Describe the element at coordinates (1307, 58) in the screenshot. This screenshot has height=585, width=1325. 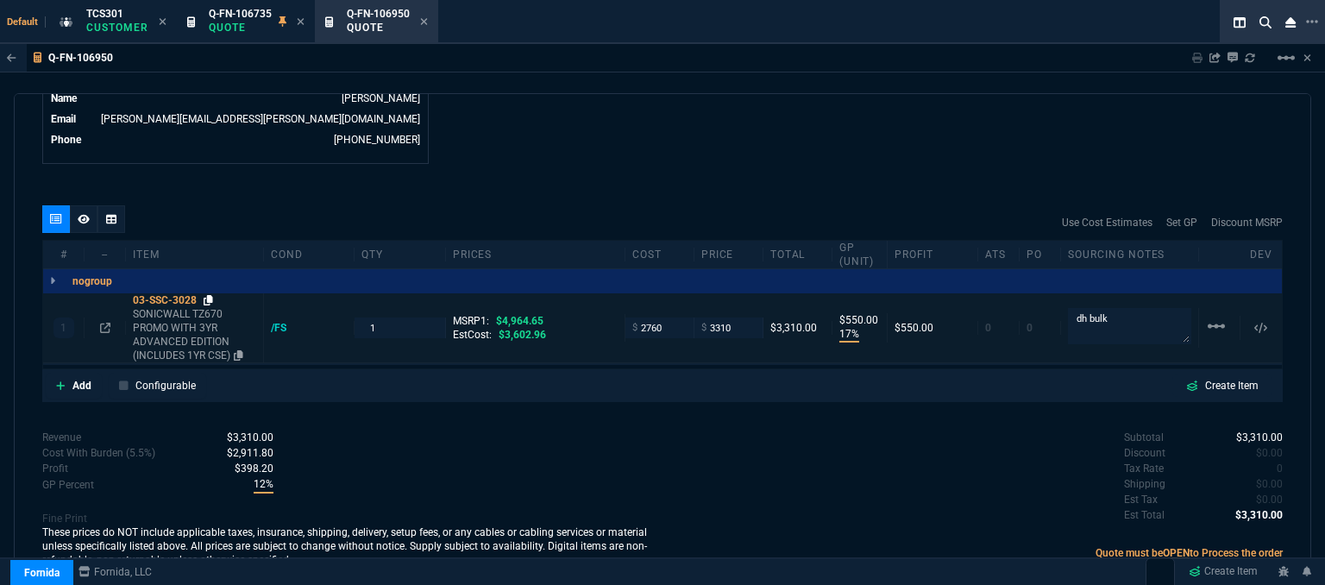
I see `a: Hide Workbench` at that location.